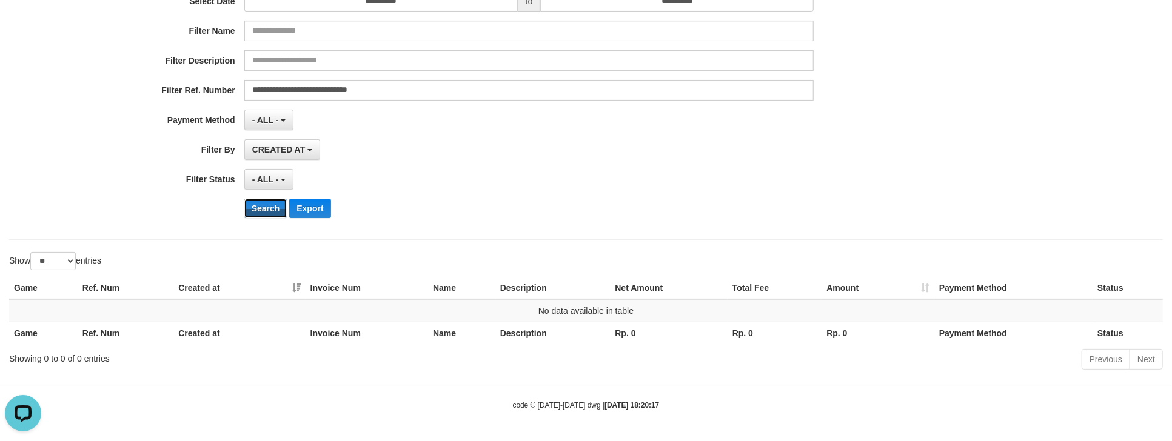 This screenshot has height=441, width=1172. I want to click on th: Net Amount, so click(668, 288).